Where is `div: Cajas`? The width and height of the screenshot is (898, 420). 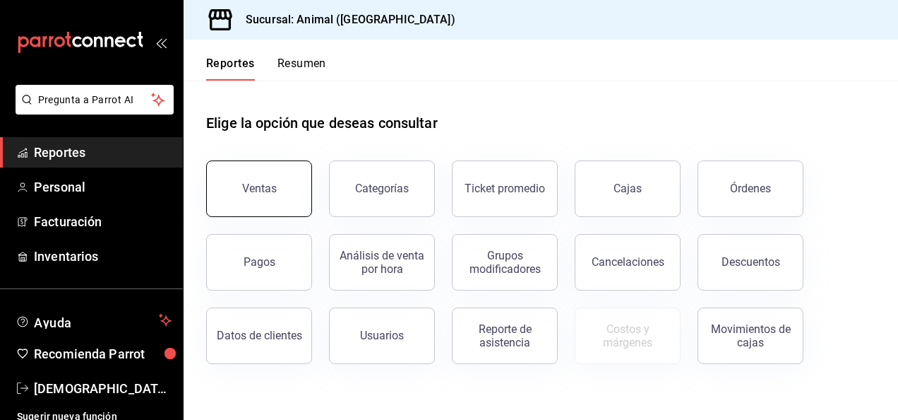
div: Cajas is located at coordinates (628, 189).